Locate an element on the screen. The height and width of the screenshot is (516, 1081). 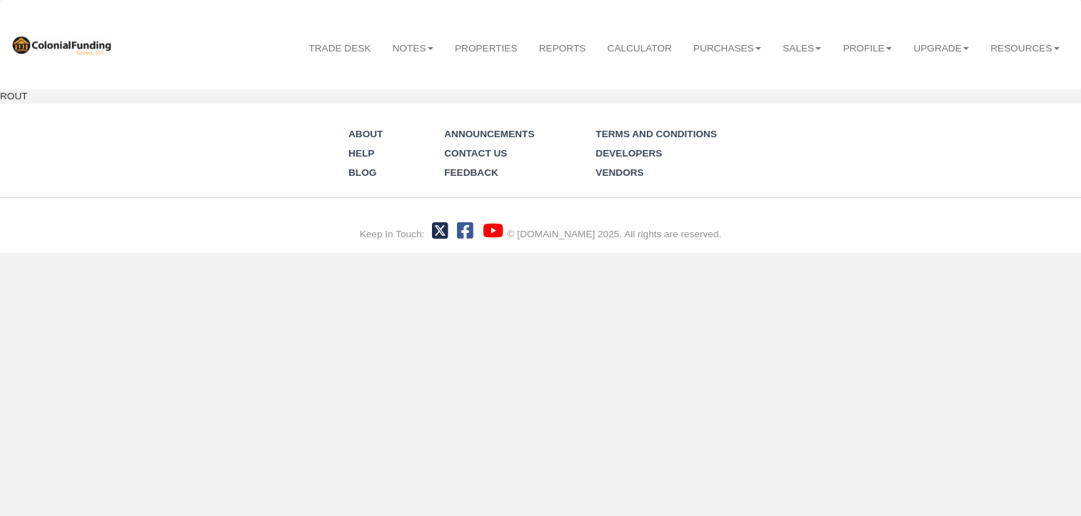
a: Purchases is located at coordinates (727, 49).